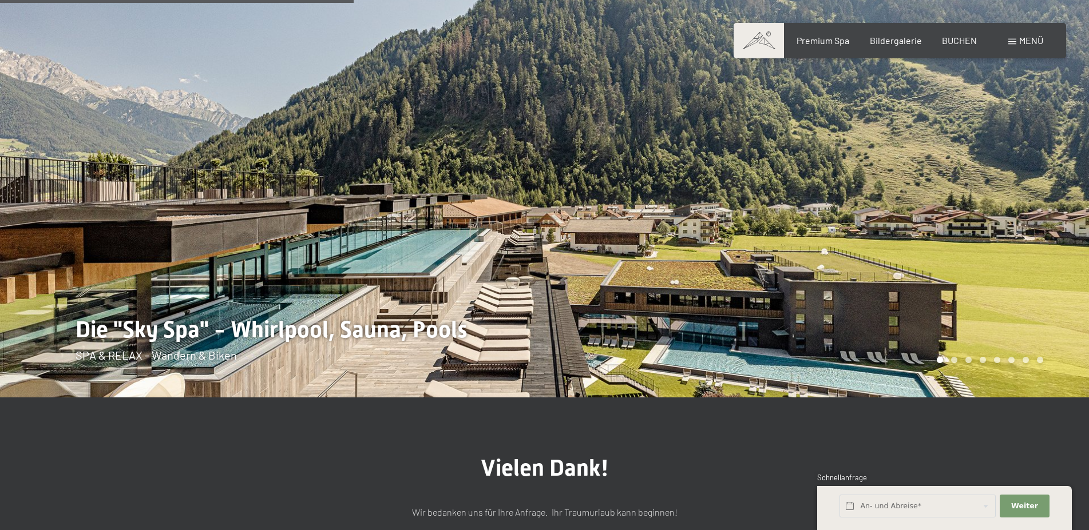  Describe the element at coordinates (823, 40) in the screenshot. I see `a: Premium Spa` at that location.